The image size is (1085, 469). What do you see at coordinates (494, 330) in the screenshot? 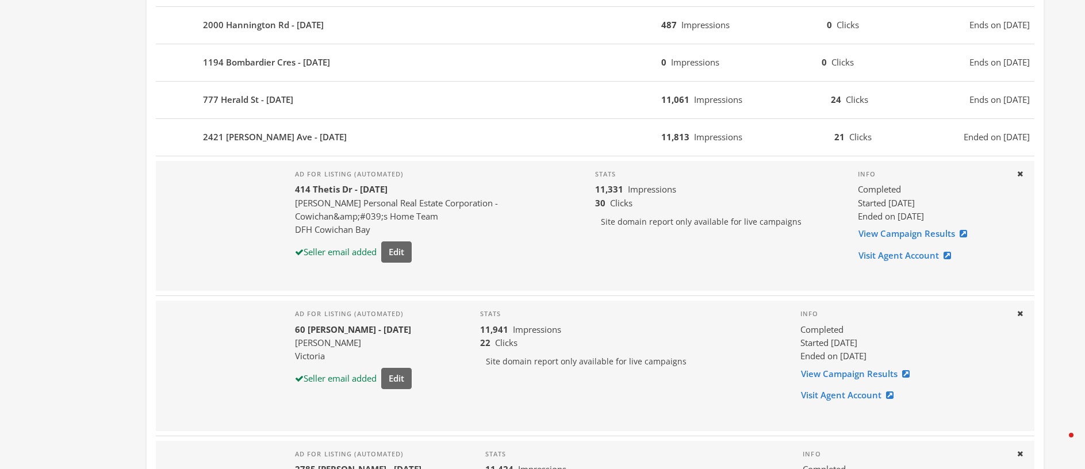
I see `b: 11,941` at bounding box center [494, 330].